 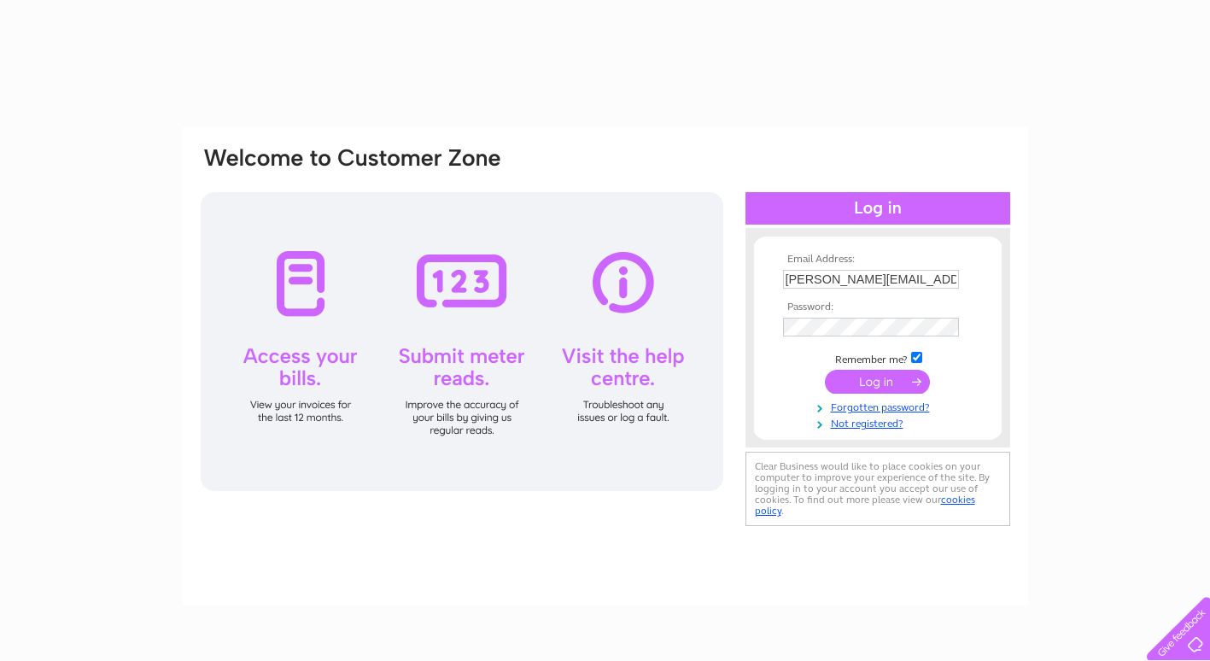 What do you see at coordinates (878, 307) in the screenshot?
I see `th: Password:` at bounding box center [878, 307].